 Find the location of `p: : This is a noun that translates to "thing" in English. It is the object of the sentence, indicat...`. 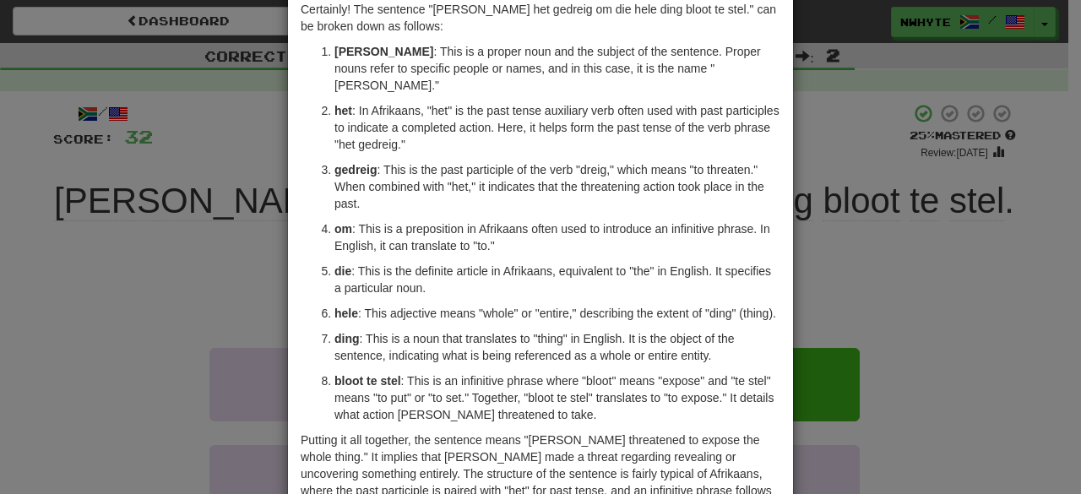

p: : This is a noun that translates to "thing" in English. It is the object of the sentence, indicat... is located at coordinates (557, 347).